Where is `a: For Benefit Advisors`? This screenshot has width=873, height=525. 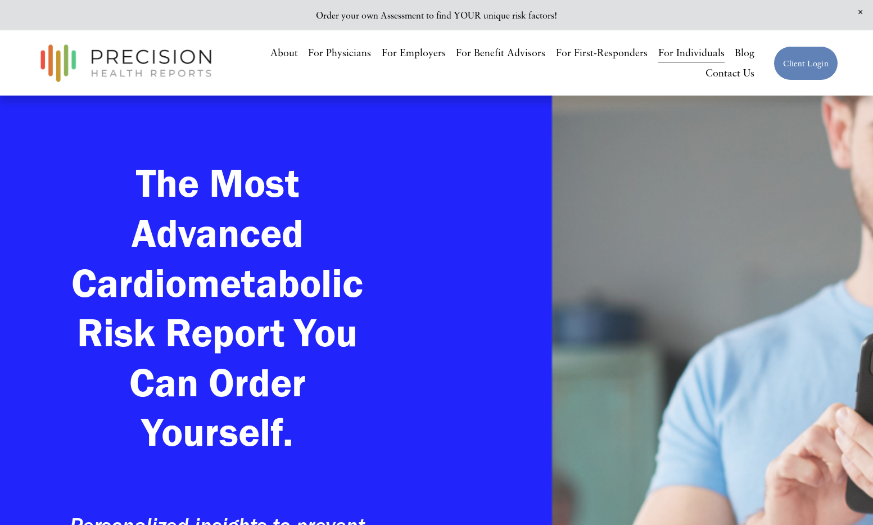
a: For Benefit Advisors is located at coordinates (501, 53).